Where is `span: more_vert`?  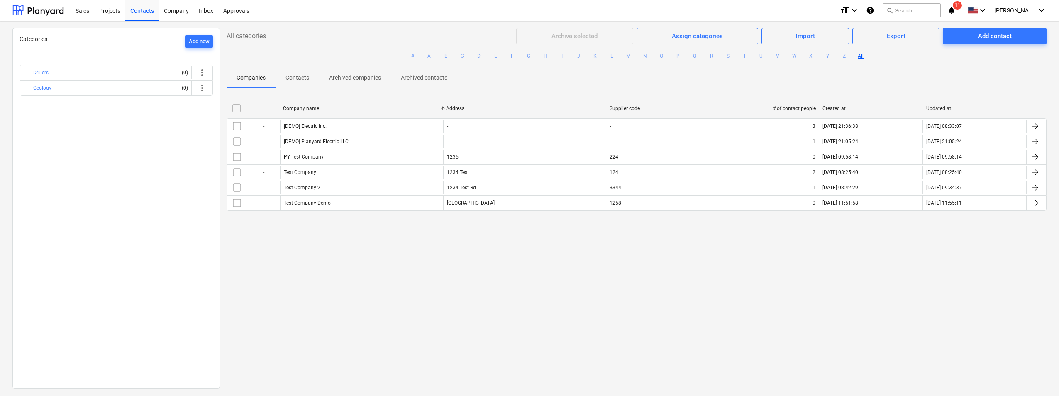
span: more_vert is located at coordinates (202, 73).